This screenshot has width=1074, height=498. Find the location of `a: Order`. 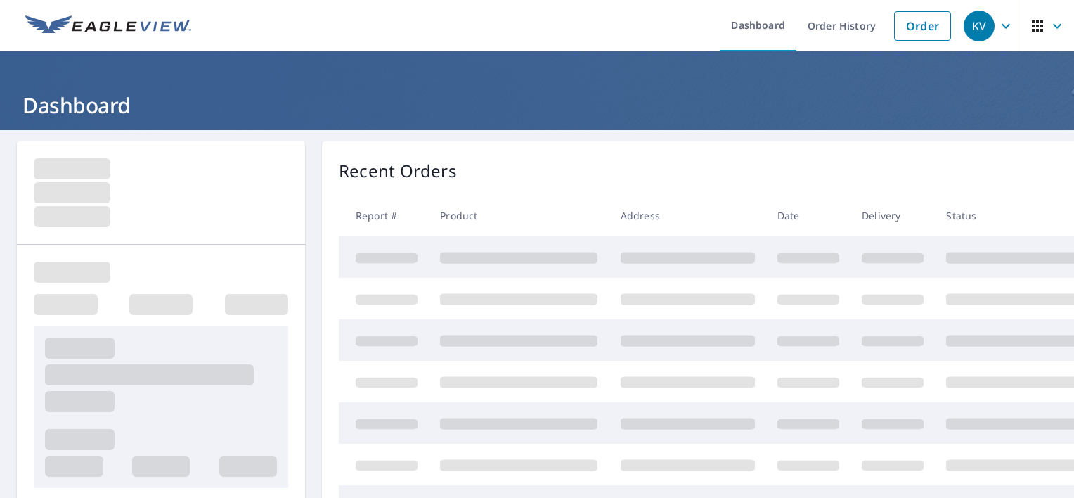

a: Order is located at coordinates (922, 26).